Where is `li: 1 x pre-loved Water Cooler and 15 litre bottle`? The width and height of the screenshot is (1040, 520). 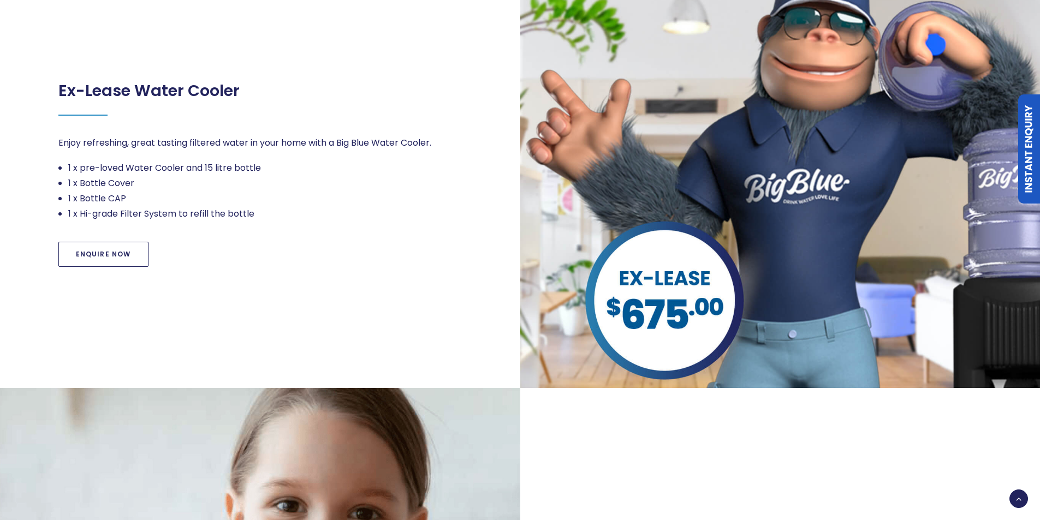 li: 1 x pre-loved Water Cooler and 15 litre bottle is located at coordinates (265, 168).